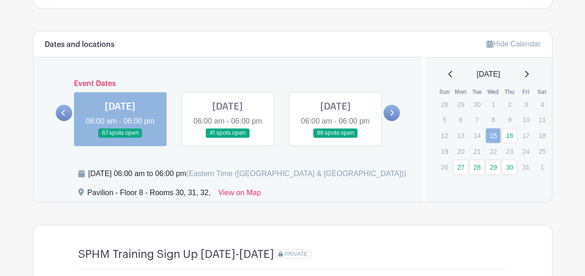 This screenshot has height=276, width=585. I want to click on p: 28, so click(444, 104).